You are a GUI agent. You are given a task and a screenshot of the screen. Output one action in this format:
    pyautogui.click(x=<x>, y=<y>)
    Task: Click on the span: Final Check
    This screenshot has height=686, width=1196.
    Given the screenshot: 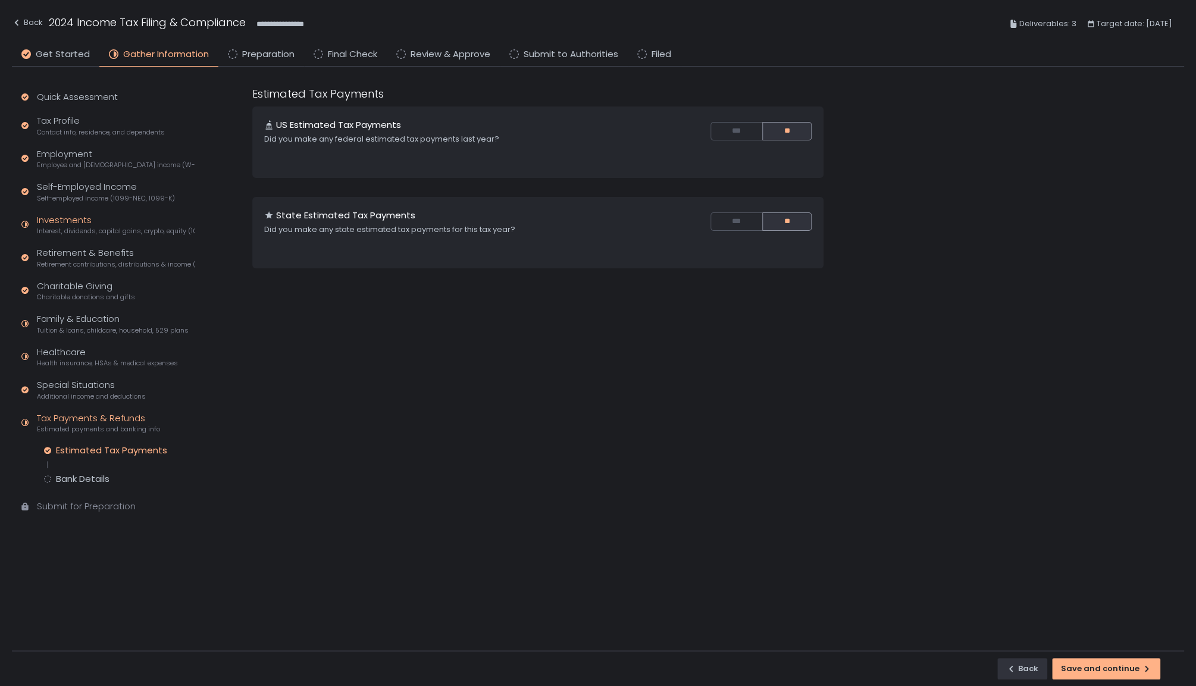 What is the action you would take?
    pyautogui.click(x=352, y=54)
    